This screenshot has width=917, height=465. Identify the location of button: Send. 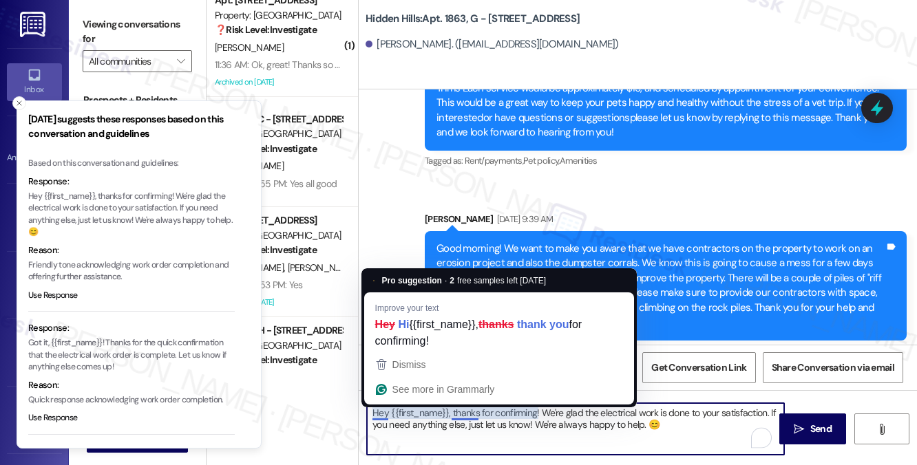
(812, 429).